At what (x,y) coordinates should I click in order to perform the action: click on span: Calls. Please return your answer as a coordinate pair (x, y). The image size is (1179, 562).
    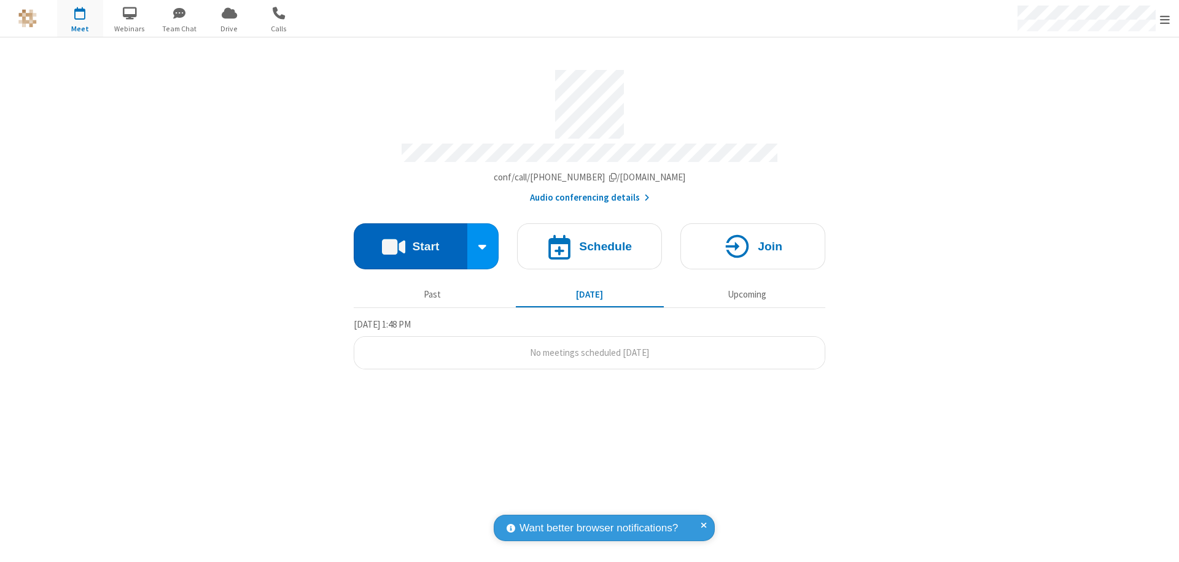
    Looking at the image, I should click on (279, 29).